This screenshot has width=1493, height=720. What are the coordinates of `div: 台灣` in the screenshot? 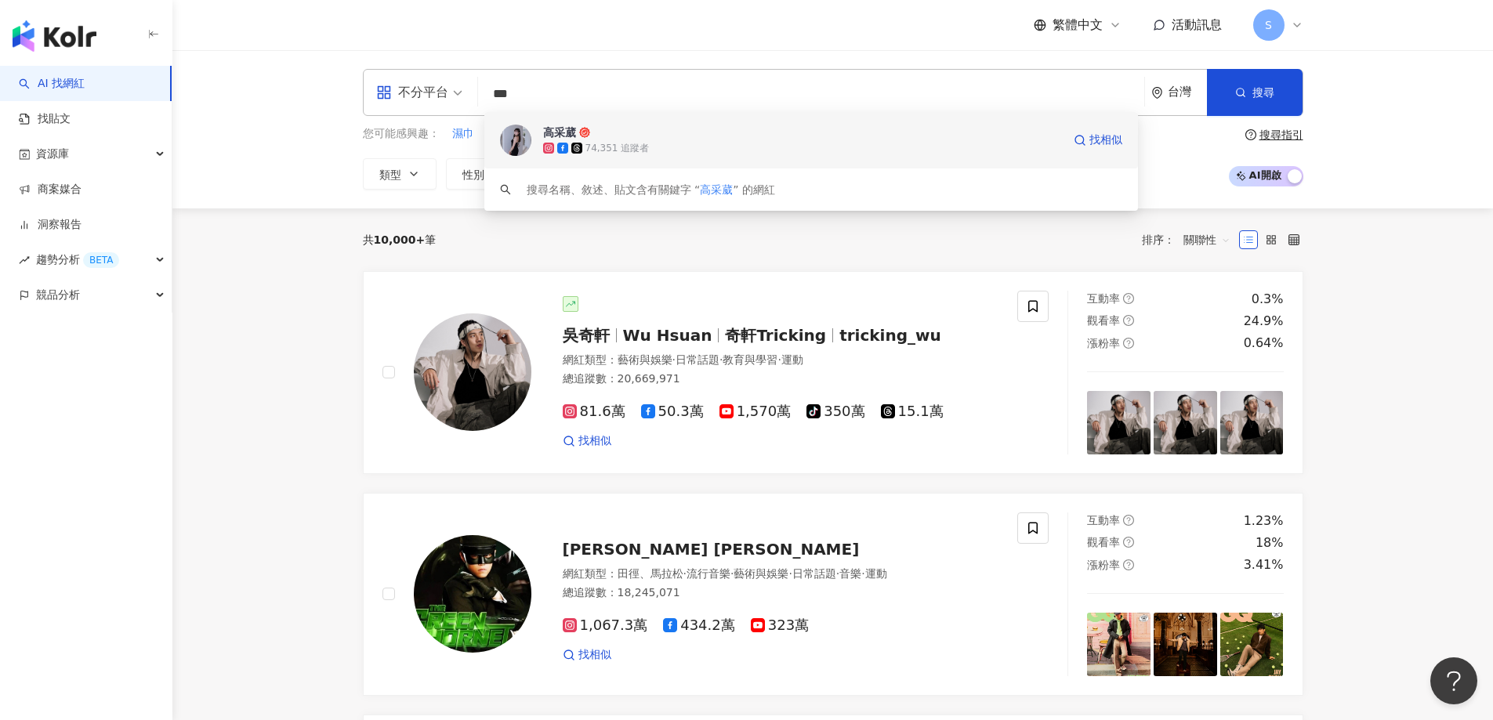 It's located at (1187, 92).